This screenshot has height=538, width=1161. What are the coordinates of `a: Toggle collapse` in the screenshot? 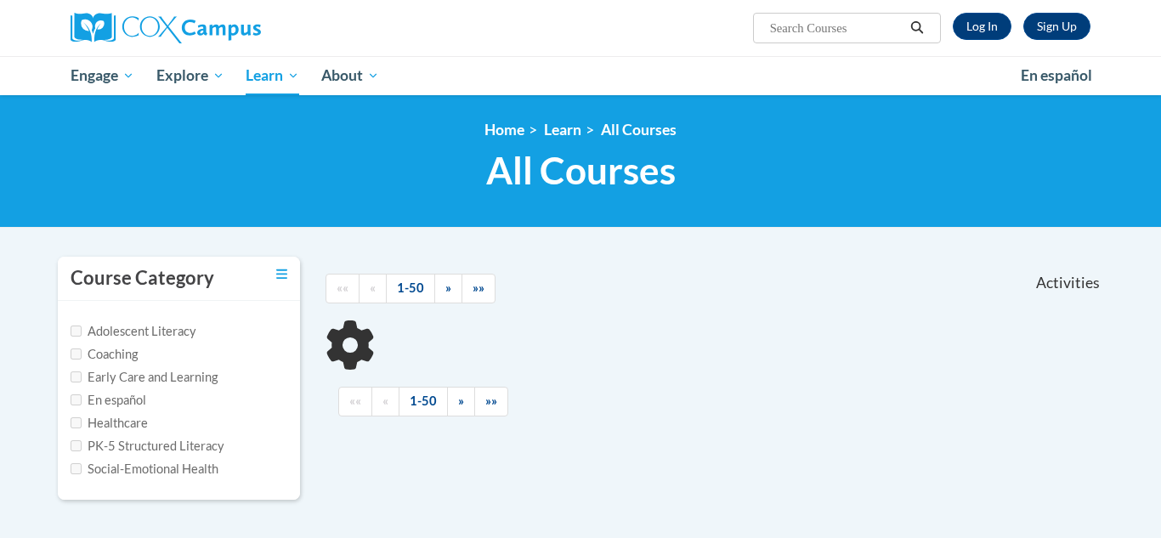 It's located at (281, 274).